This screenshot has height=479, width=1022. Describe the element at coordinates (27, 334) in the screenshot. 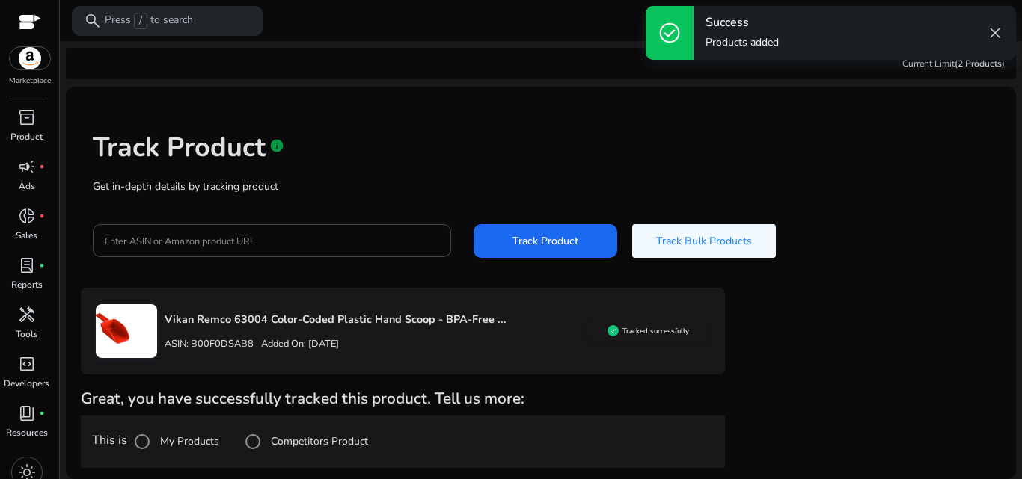

I see `p: Tools` at that location.